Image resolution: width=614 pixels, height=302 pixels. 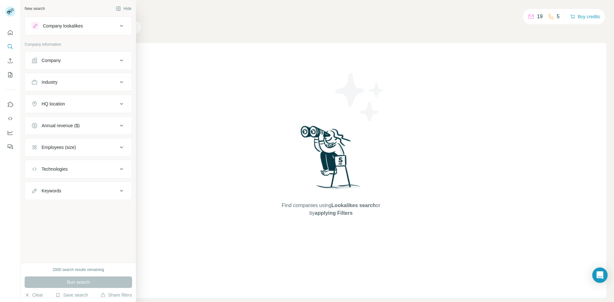 I want to click on button: Dashboard, so click(x=10, y=133).